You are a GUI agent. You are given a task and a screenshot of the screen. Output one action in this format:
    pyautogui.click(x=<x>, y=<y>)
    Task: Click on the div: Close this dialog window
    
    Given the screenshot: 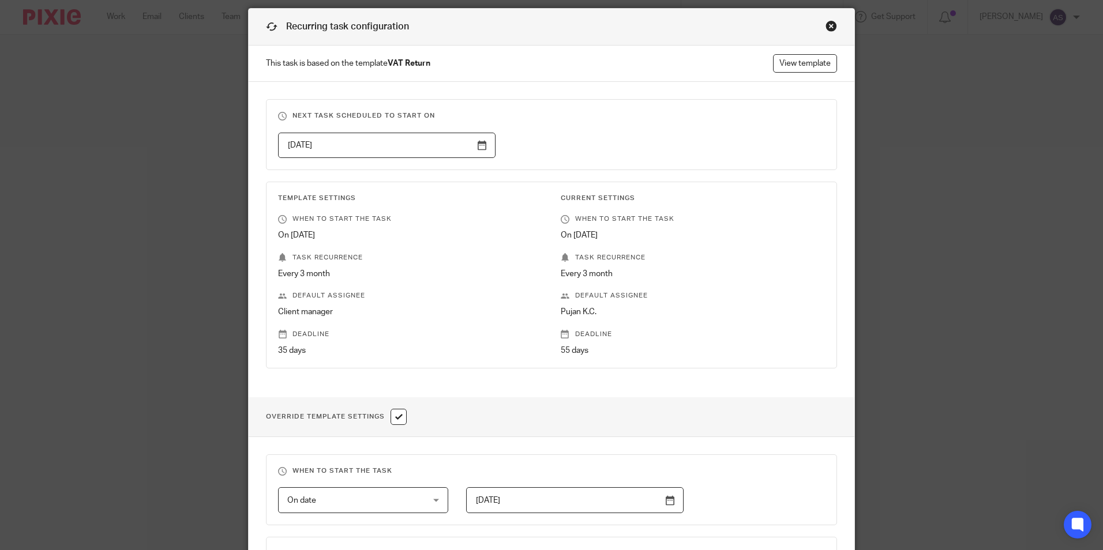 What is the action you would take?
    pyautogui.click(x=831, y=26)
    